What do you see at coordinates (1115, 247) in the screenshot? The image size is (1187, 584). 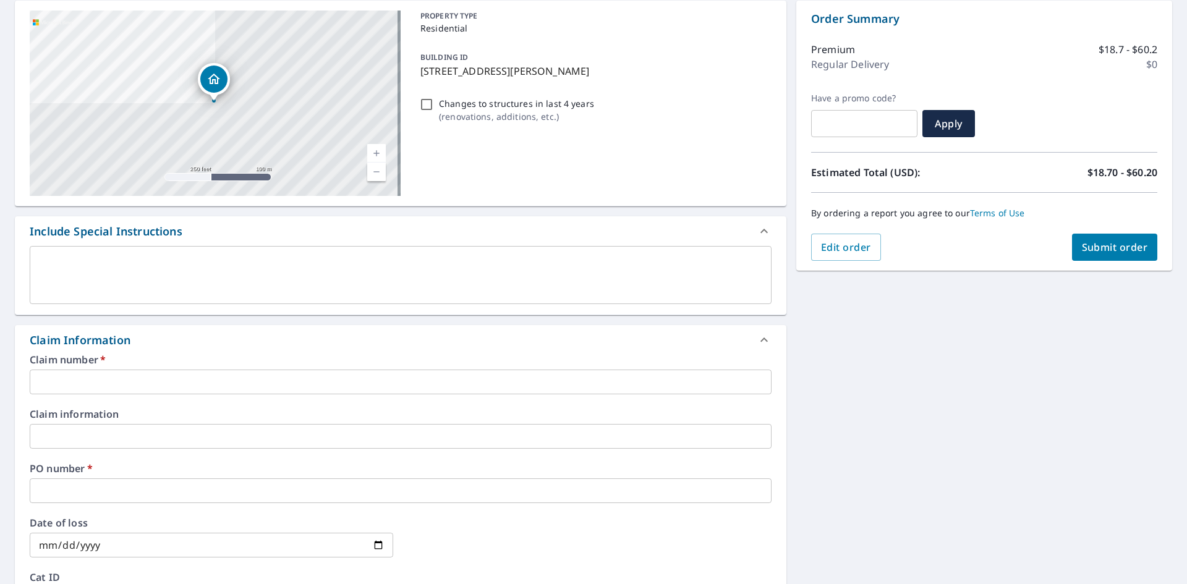 I see `span: Submit order` at bounding box center [1115, 247].